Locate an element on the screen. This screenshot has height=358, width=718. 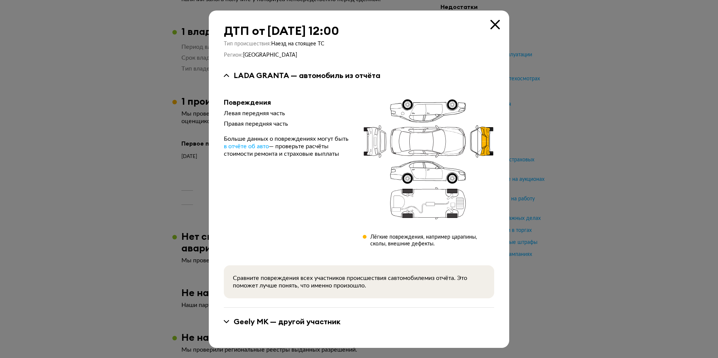
div: Сравните повреждения всех участников происшествия с автомобилем из отчёта. Это поможет лучше поня... is located at coordinates (359, 282).